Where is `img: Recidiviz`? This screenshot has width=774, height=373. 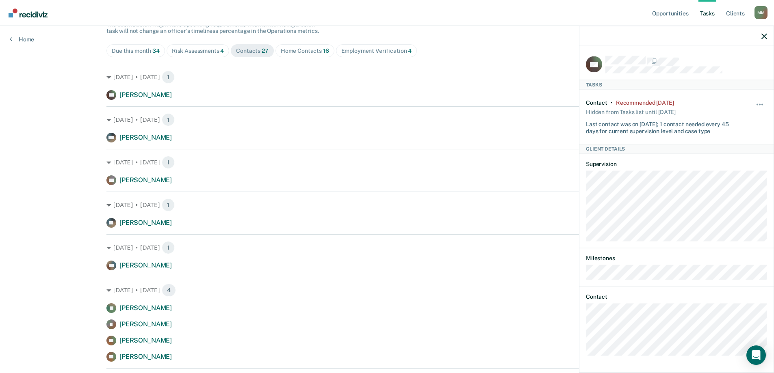 img: Recidiviz is located at coordinates (28, 13).